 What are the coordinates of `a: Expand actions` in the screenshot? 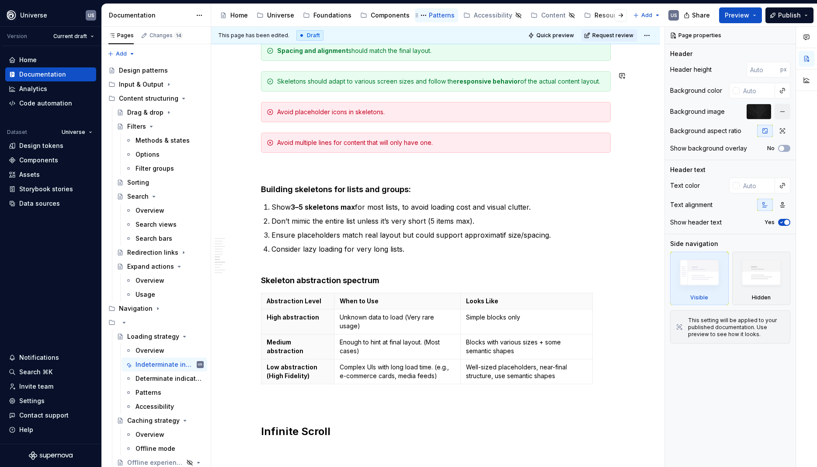 It's located at (160, 266).